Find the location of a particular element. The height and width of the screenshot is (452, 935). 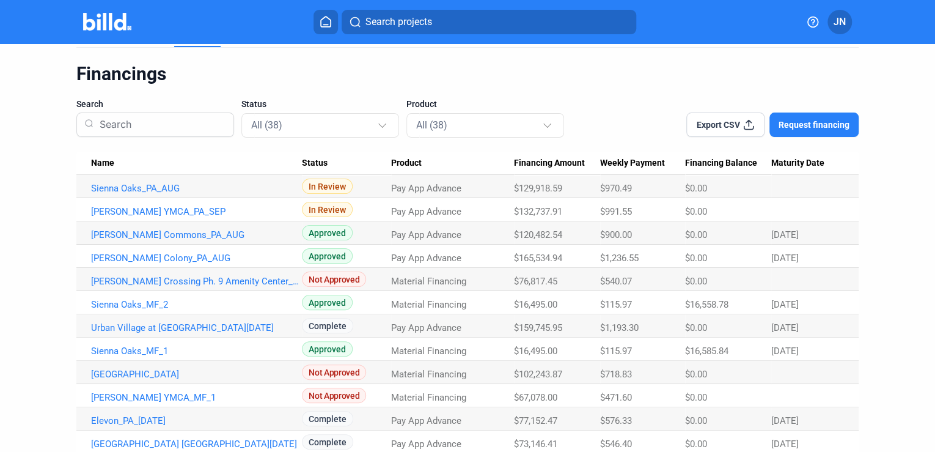

span: Search projects is located at coordinates (398, 22).